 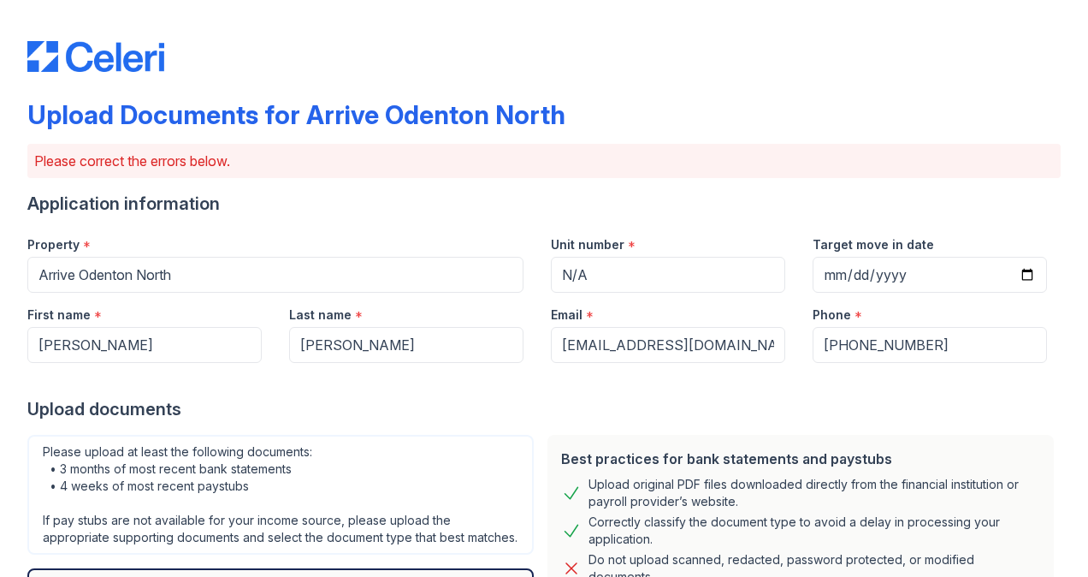 What do you see at coordinates (814, 530) in the screenshot?
I see `div: Correctly classify the document type to avoid a delay in processing your application.` at bounding box center [814, 530].